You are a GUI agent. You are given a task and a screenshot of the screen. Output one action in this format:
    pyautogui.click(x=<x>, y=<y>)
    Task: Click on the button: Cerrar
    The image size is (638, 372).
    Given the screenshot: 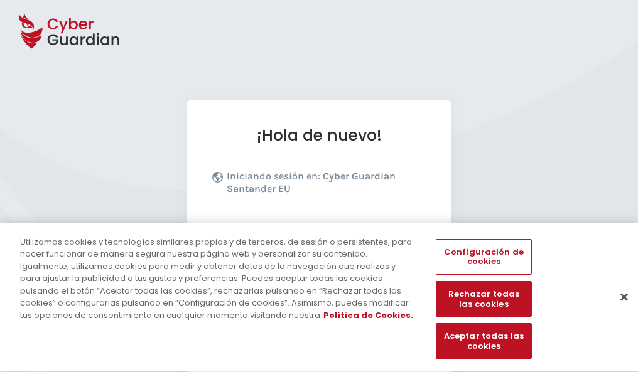 What is the action you would take?
    pyautogui.click(x=624, y=297)
    